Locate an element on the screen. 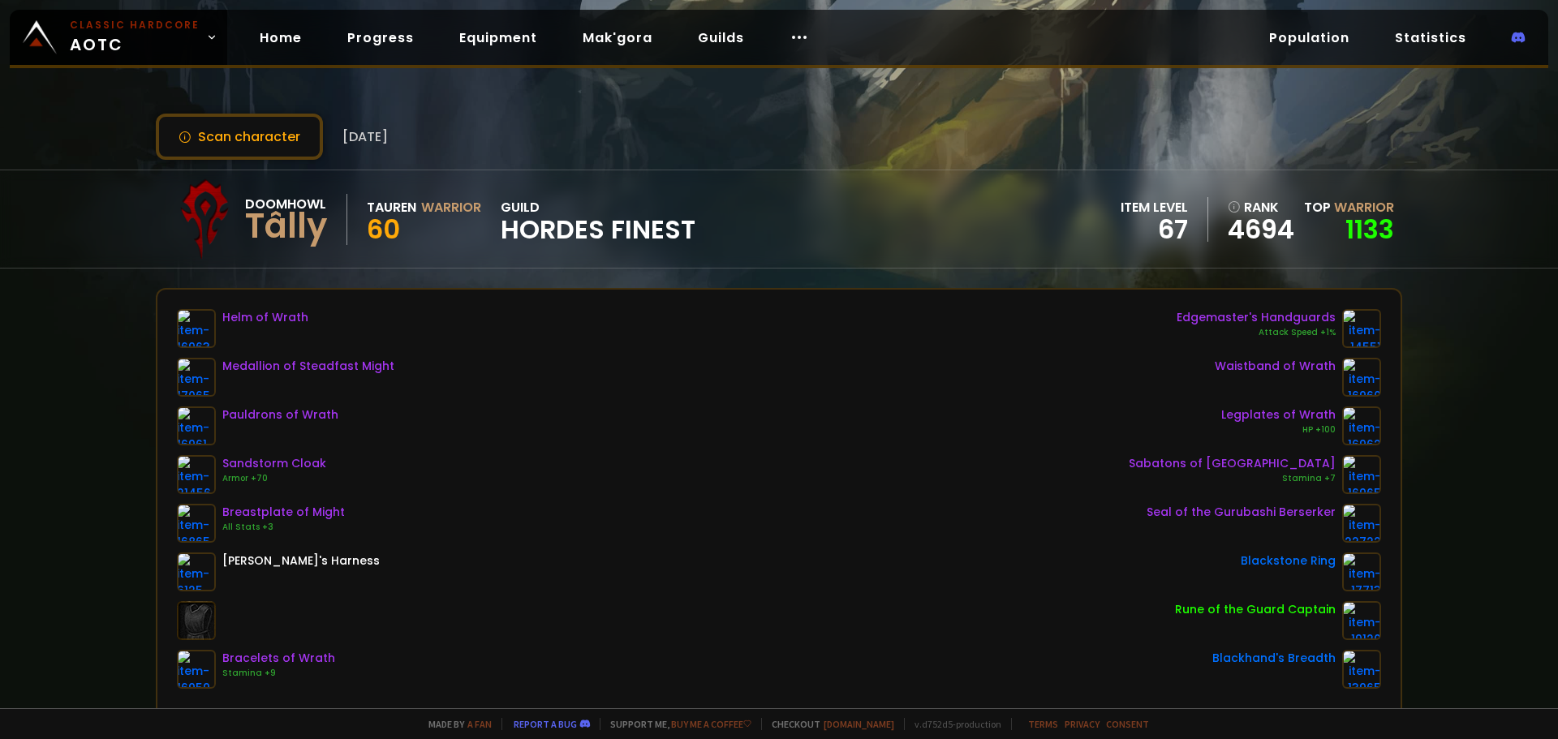 This screenshot has height=739, width=1558. div: Tâlly is located at coordinates (286, 226).